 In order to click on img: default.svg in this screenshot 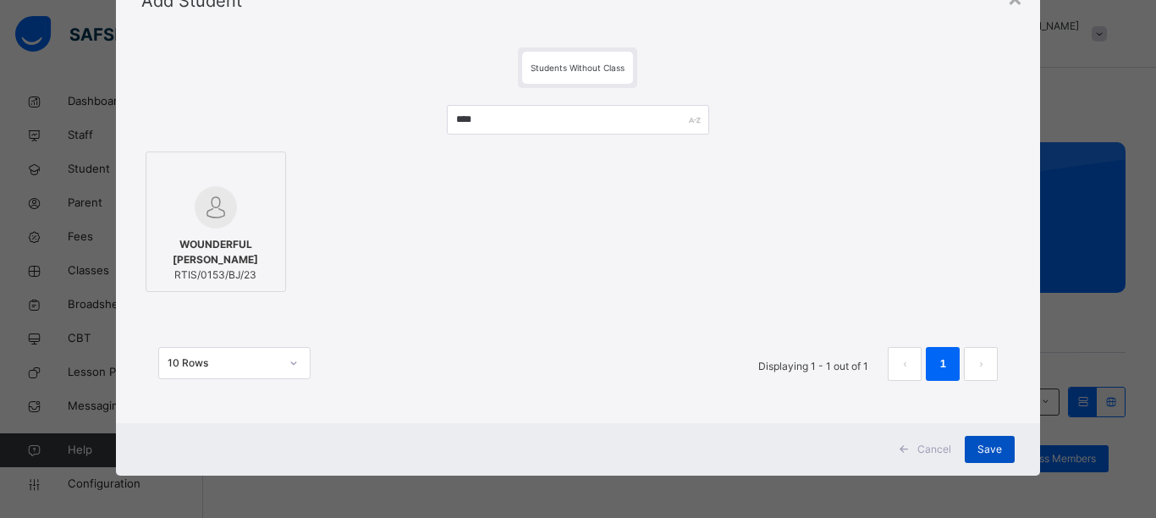, I will do `click(216, 207)`.